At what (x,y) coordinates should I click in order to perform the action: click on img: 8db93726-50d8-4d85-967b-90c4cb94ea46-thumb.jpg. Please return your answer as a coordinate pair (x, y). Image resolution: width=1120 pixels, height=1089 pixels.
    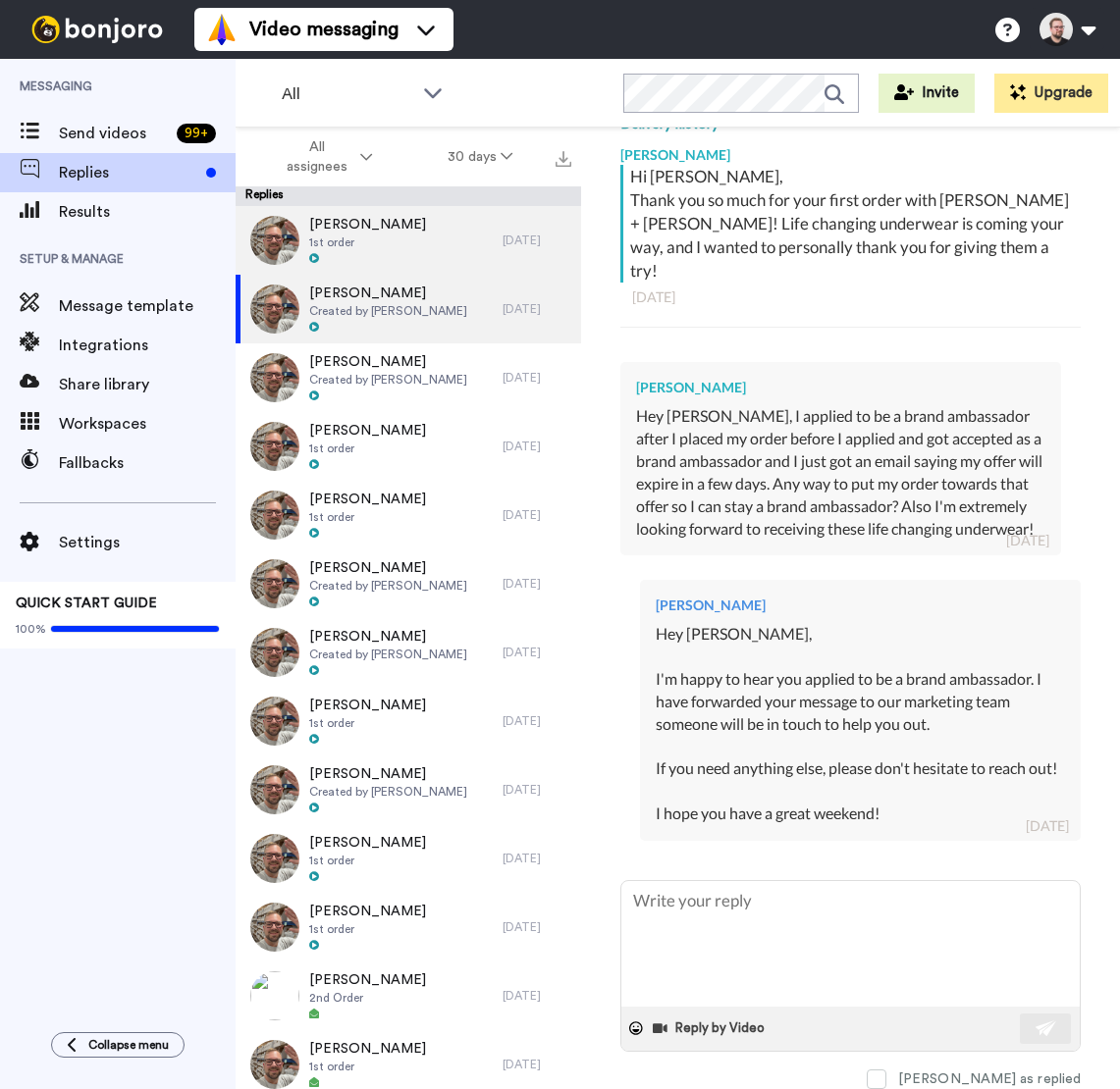
    Looking at the image, I should click on (275, 996).